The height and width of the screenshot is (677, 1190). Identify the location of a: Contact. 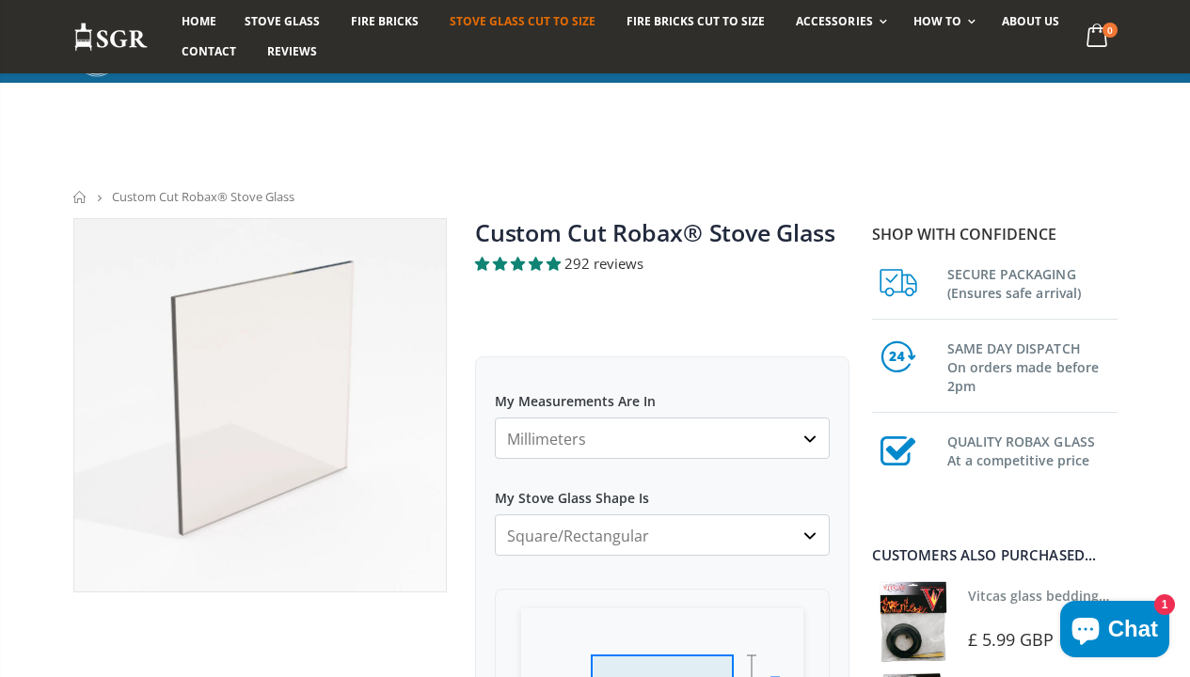
(209, 52).